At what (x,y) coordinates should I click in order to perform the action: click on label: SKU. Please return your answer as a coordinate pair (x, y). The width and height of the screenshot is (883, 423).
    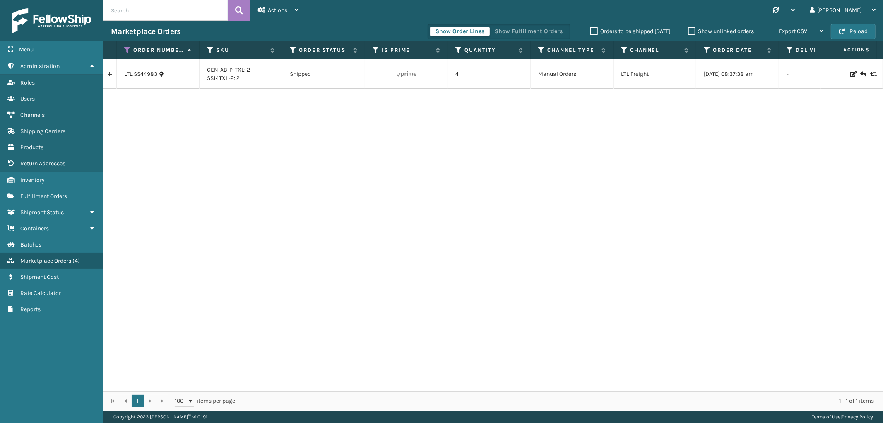
    Looking at the image, I should click on (241, 50).